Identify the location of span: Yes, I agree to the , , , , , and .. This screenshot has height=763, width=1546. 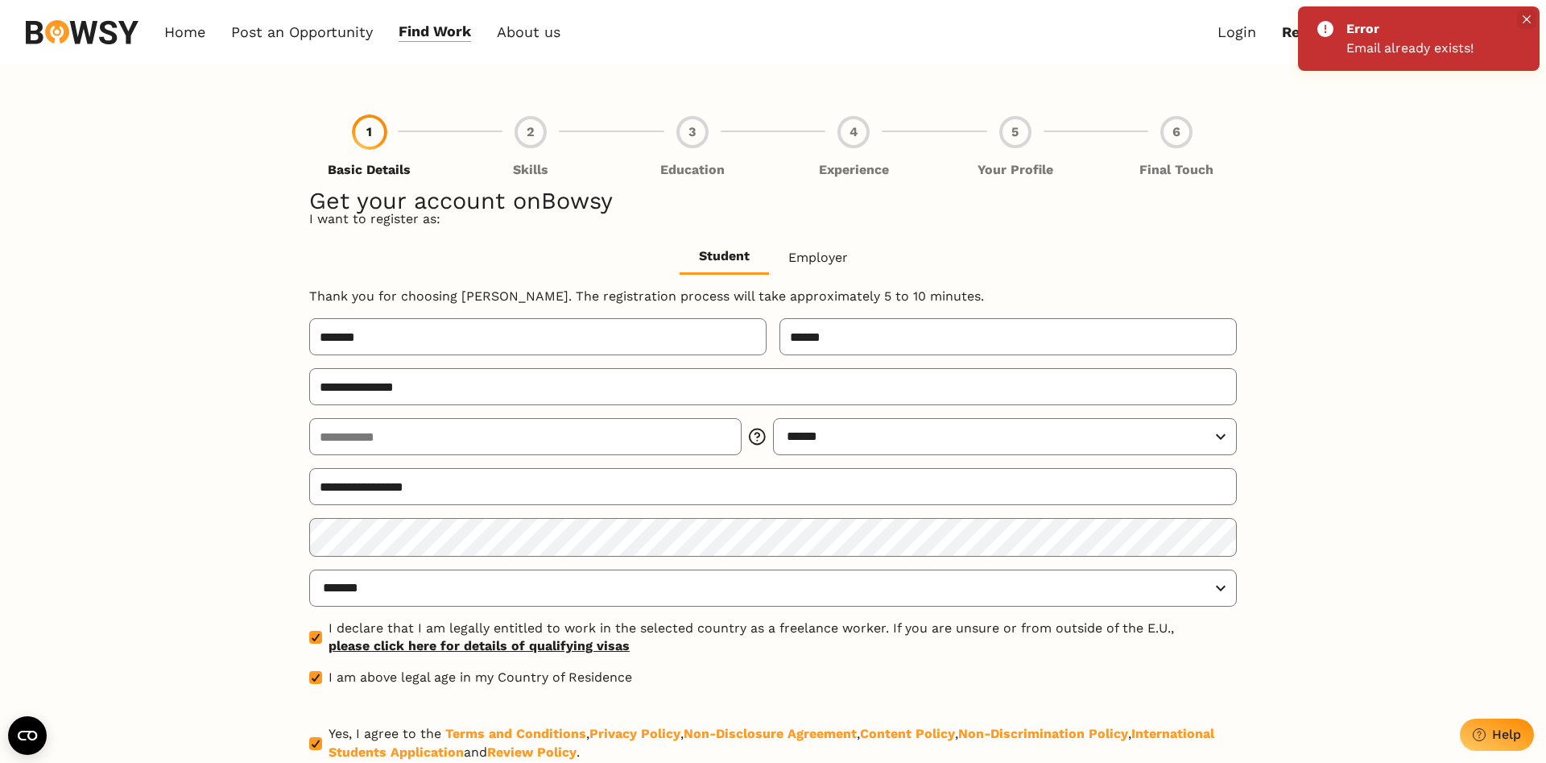
(783, 743).